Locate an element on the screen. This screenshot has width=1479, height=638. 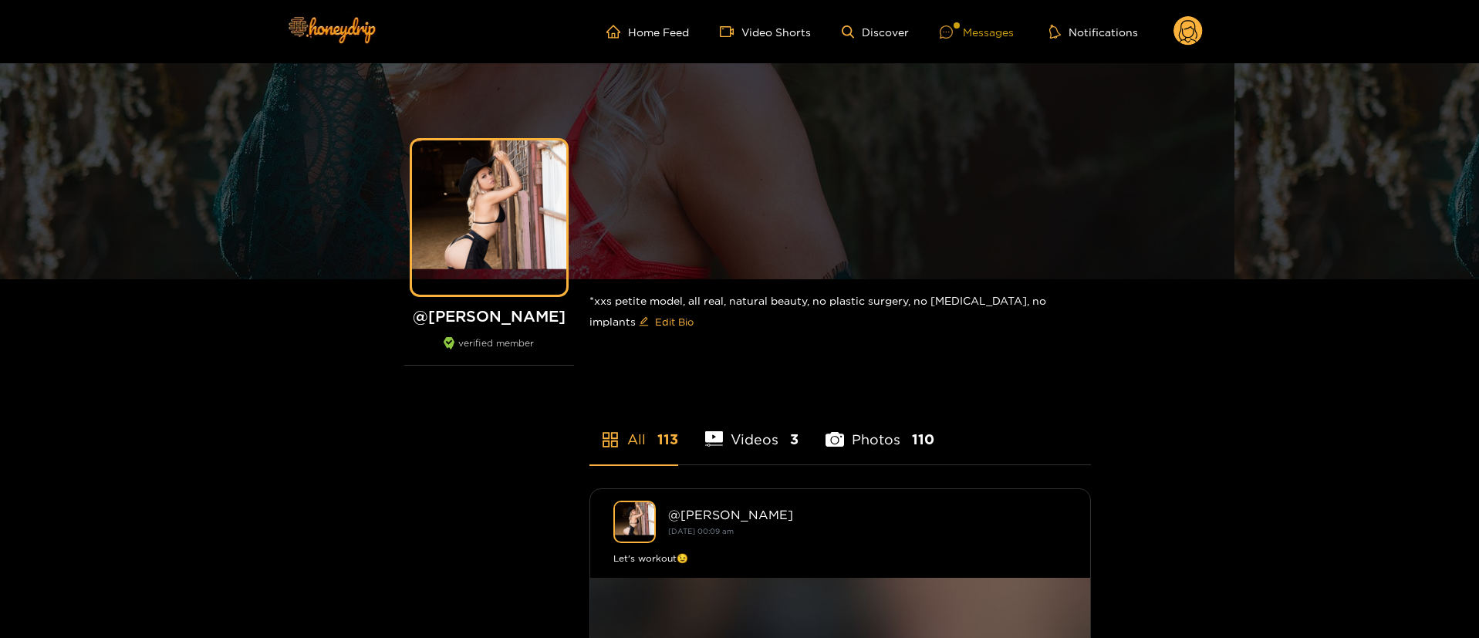
span: appstore is located at coordinates (610, 440).